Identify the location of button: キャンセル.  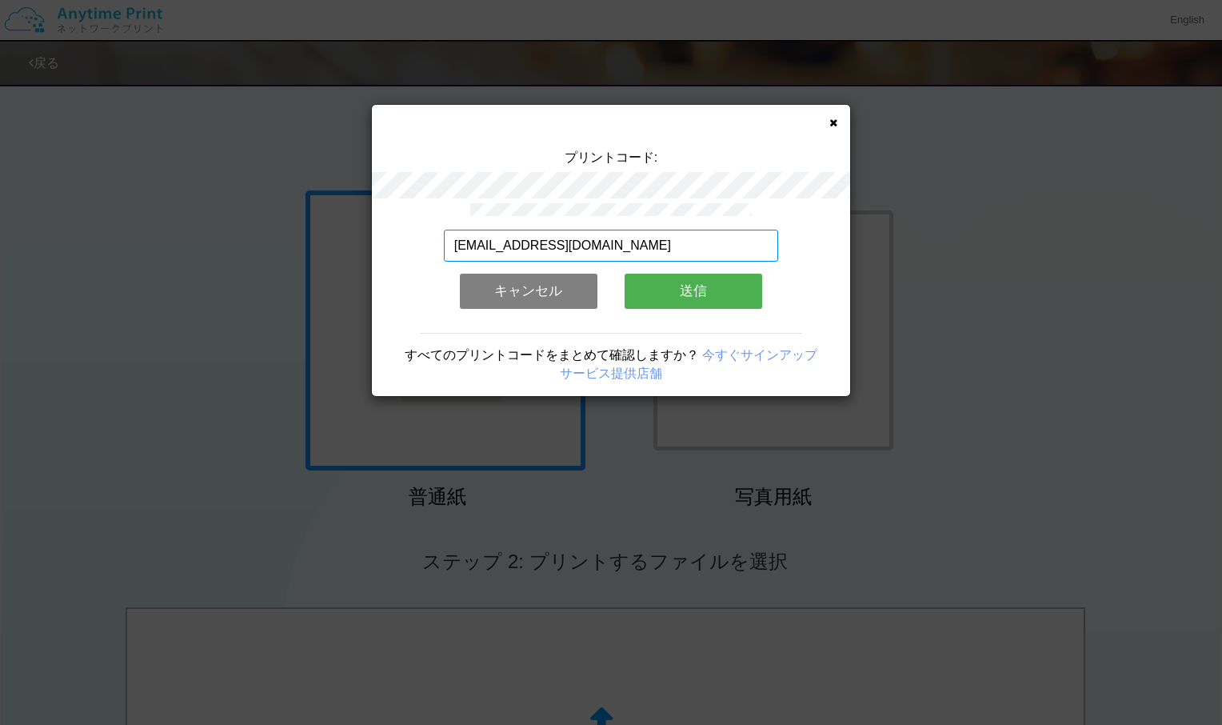
(529, 291).